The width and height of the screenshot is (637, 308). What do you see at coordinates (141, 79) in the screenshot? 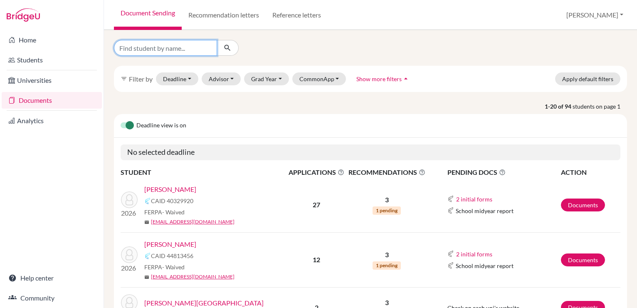
I see `span: Filter by` at bounding box center [141, 79].